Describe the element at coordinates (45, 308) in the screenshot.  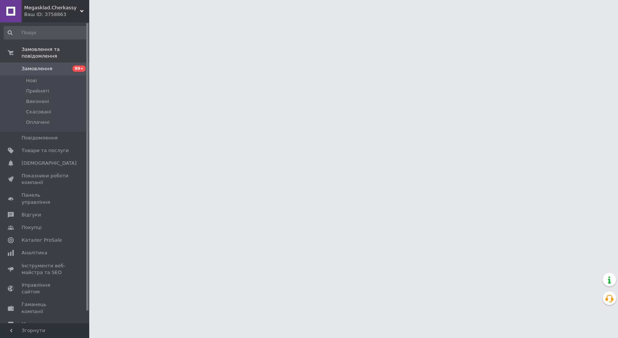
I see `span: Гаманець компанії` at that location.